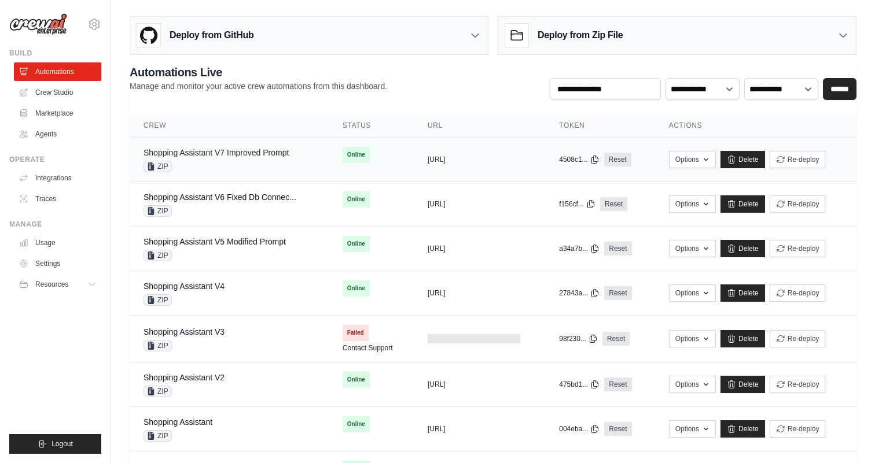  I want to click on h2: Automations Live, so click(258, 72).